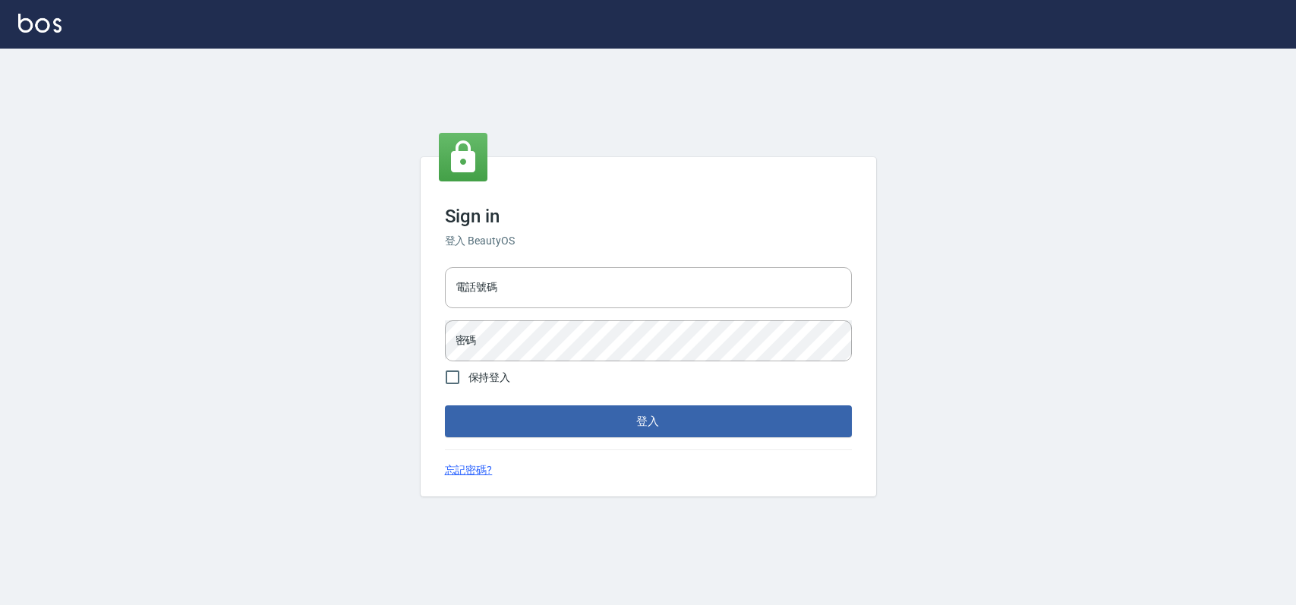 The image size is (1296, 605). I want to click on span: 保持登入, so click(490, 377).